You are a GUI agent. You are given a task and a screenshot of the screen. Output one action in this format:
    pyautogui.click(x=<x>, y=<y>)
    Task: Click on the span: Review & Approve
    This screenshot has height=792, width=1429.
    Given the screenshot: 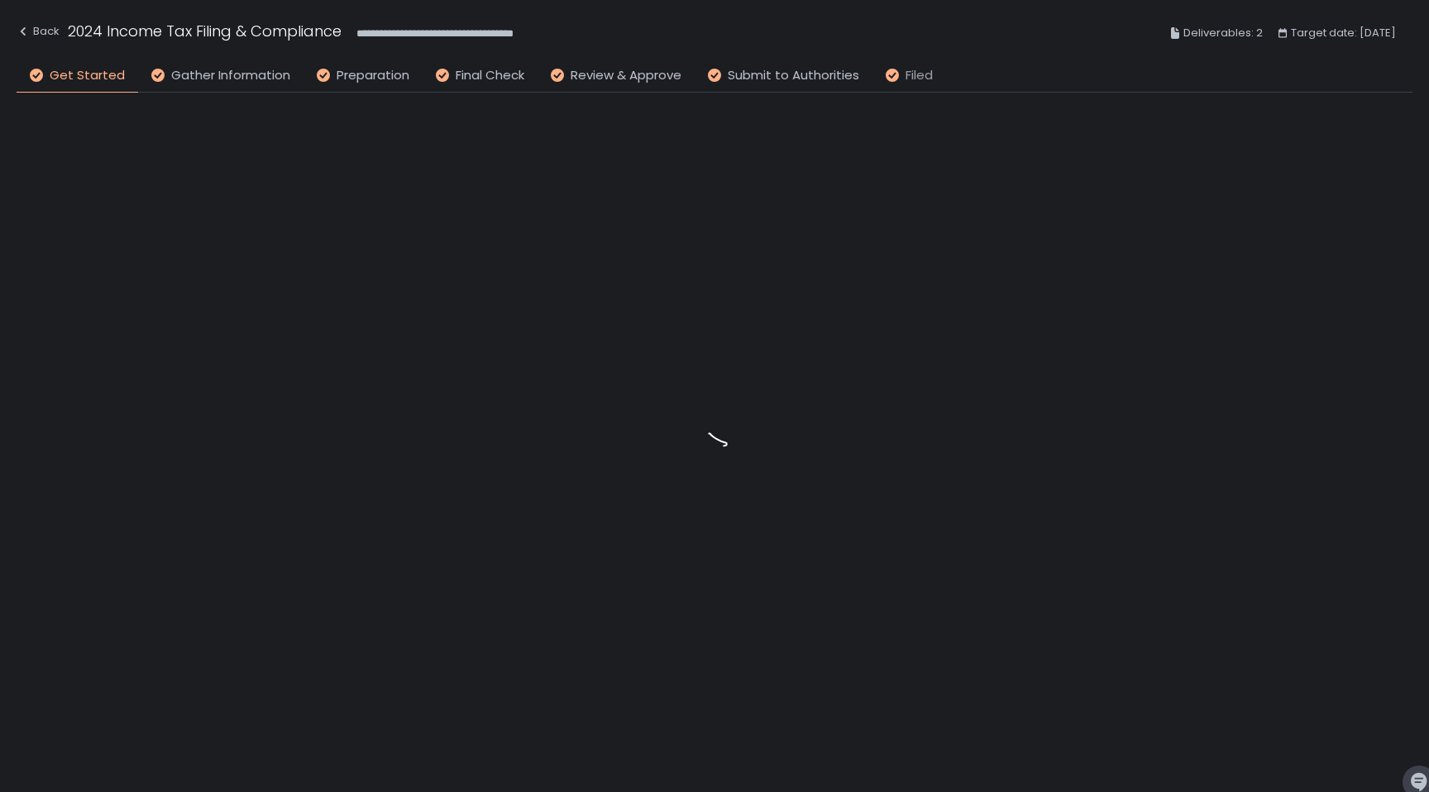 What is the action you would take?
    pyautogui.click(x=626, y=75)
    